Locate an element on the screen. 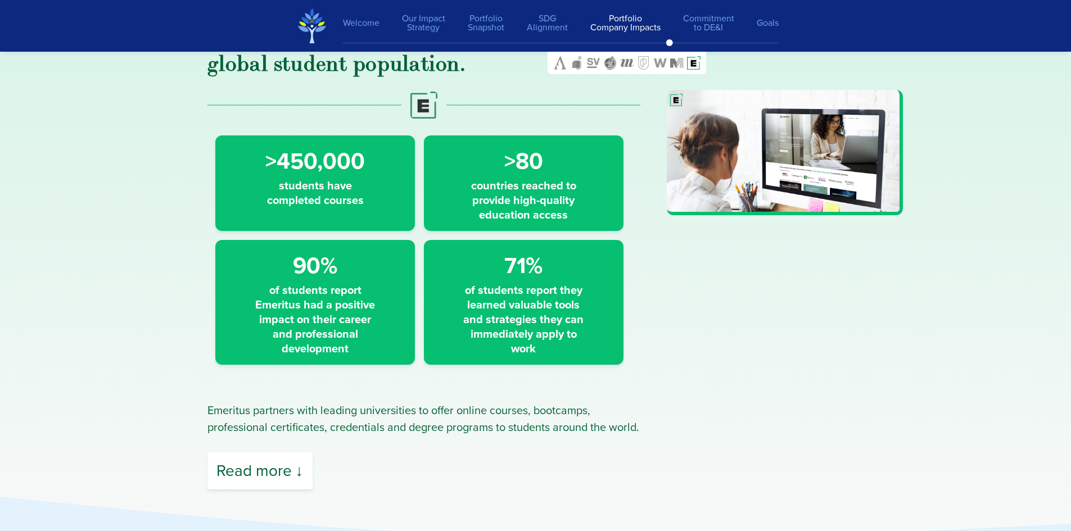 The width and height of the screenshot is (1071, 531). span: >80 is located at coordinates (523, 161).